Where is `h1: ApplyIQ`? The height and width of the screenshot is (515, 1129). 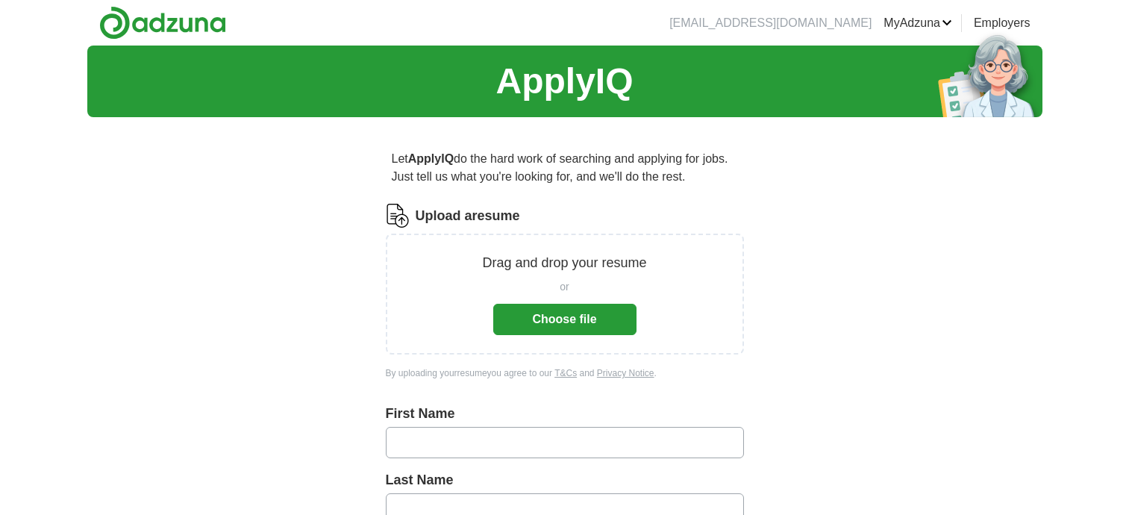 h1: ApplyIQ is located at coordinates (564, 81).